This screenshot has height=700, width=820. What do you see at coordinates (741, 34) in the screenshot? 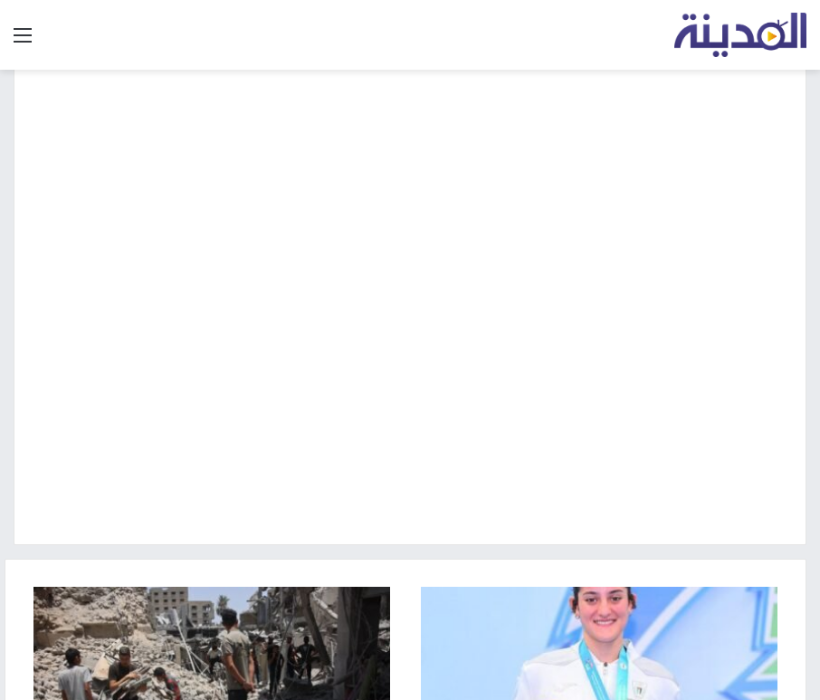
I see `a: تلفزيون المدينة` at bounding box center [741, 34].